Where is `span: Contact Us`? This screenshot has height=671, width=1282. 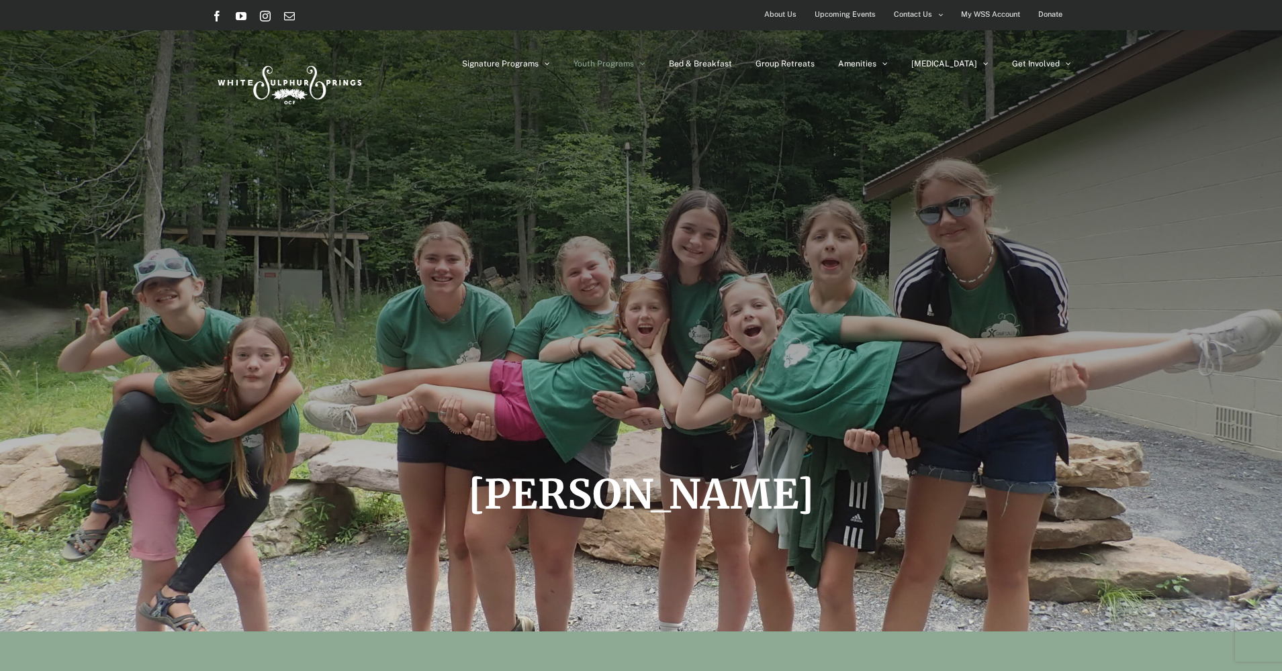
span: Contact Us is located at coordinates (912, 14).